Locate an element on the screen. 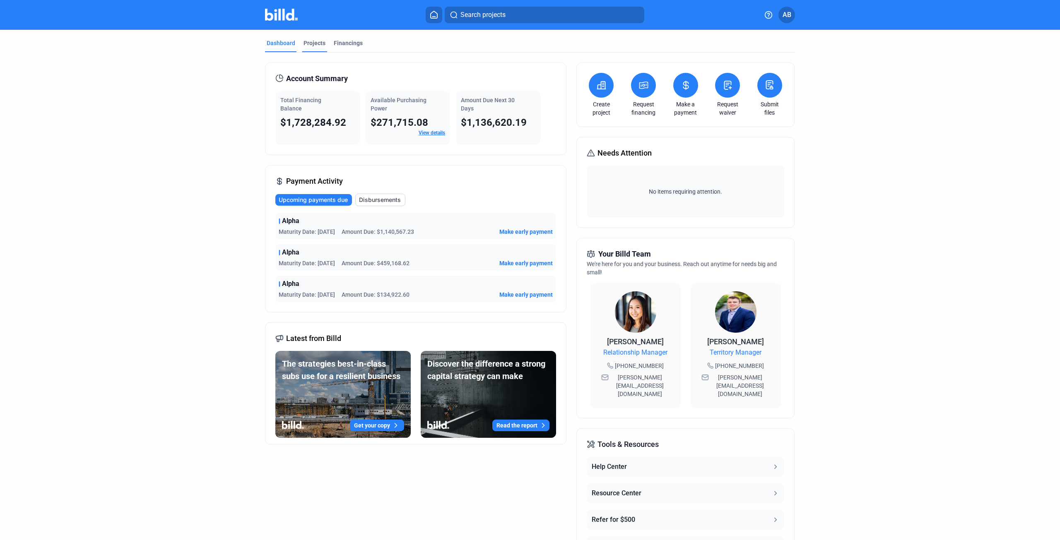 The height and width of the screenshot is (540, 1060). span: Tools & Resources is located at coordinates (628, 445).